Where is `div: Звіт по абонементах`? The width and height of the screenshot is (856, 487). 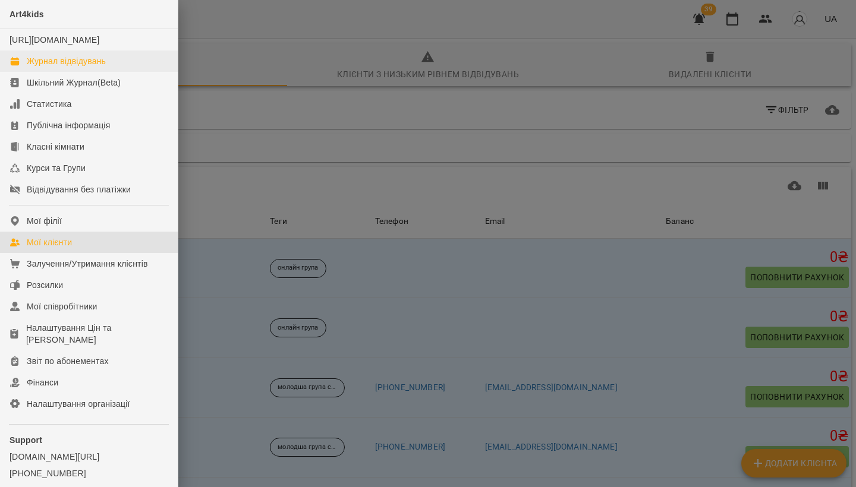 div: Звіт по абонементах is located at coordinates (68, 361).